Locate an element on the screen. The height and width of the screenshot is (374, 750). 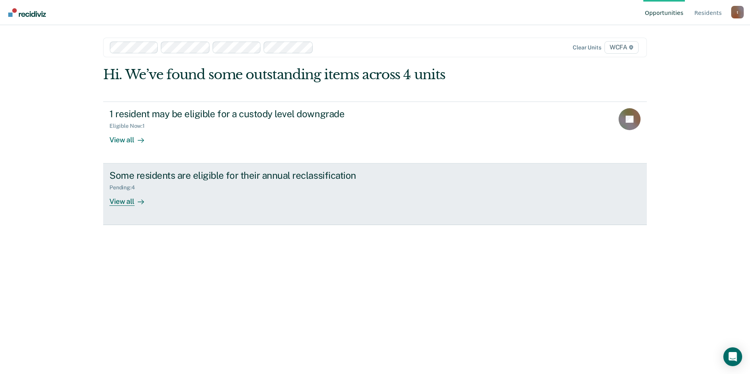
div: t is located at coordinates (737, 12).